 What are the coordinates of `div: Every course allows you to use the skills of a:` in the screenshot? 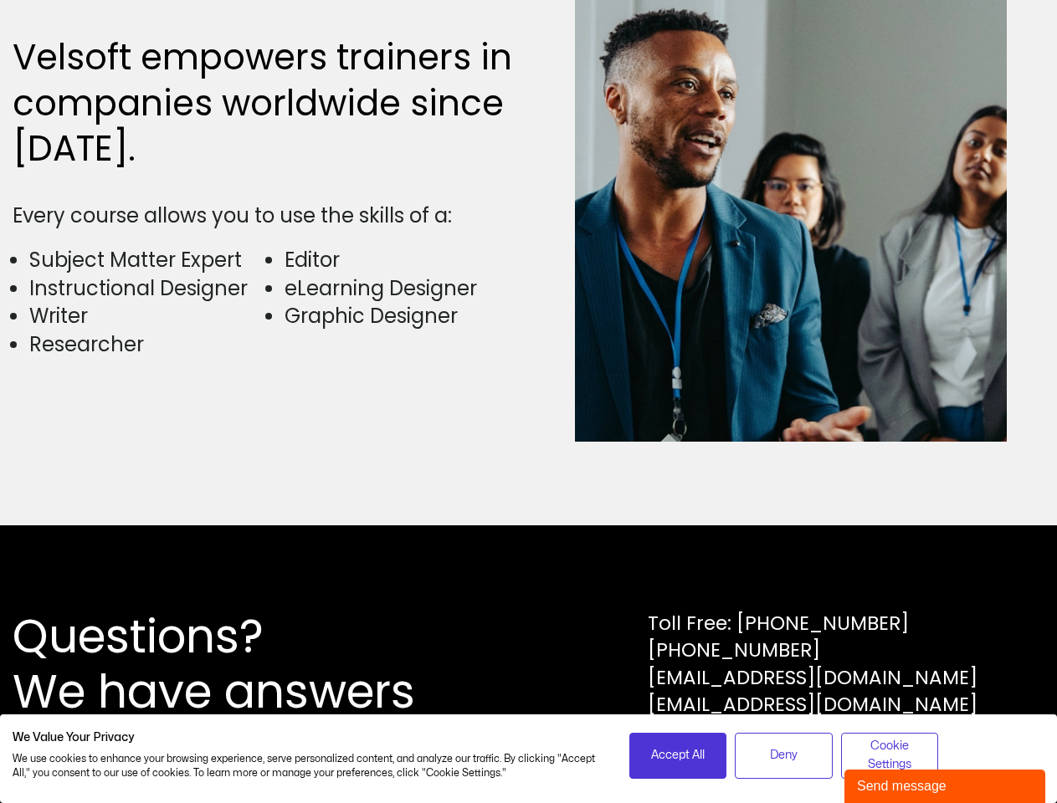 It's located at (266, 216).